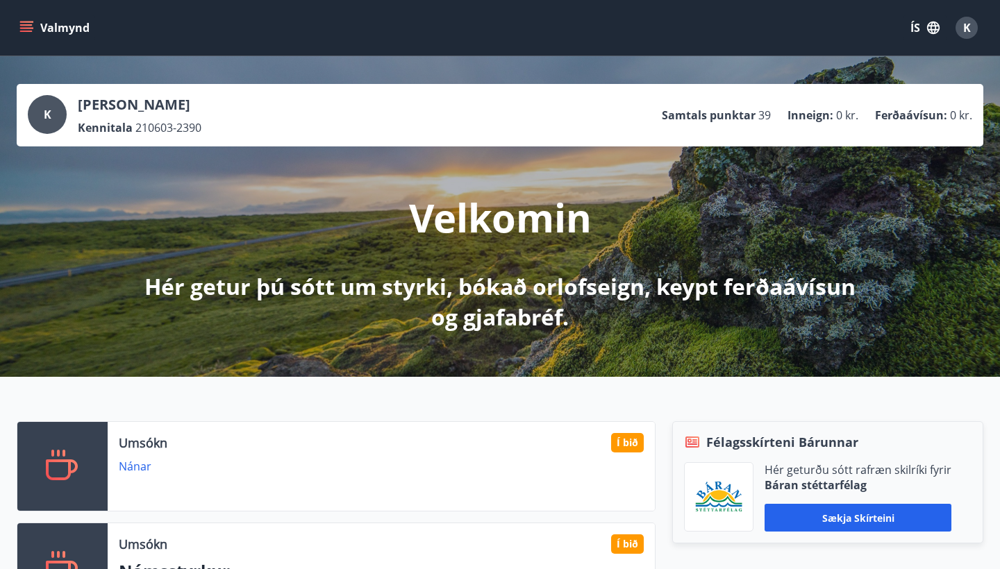  Describe the element at coordinates (857, 485) in the screenshot. I see `p: Báran stéttarfélag` at that location.